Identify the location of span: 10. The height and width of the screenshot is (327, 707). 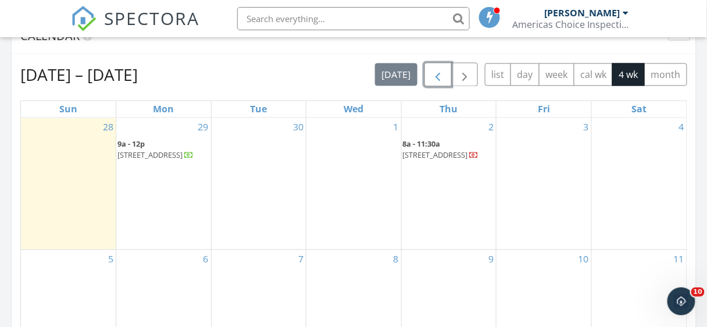
(697, 292).